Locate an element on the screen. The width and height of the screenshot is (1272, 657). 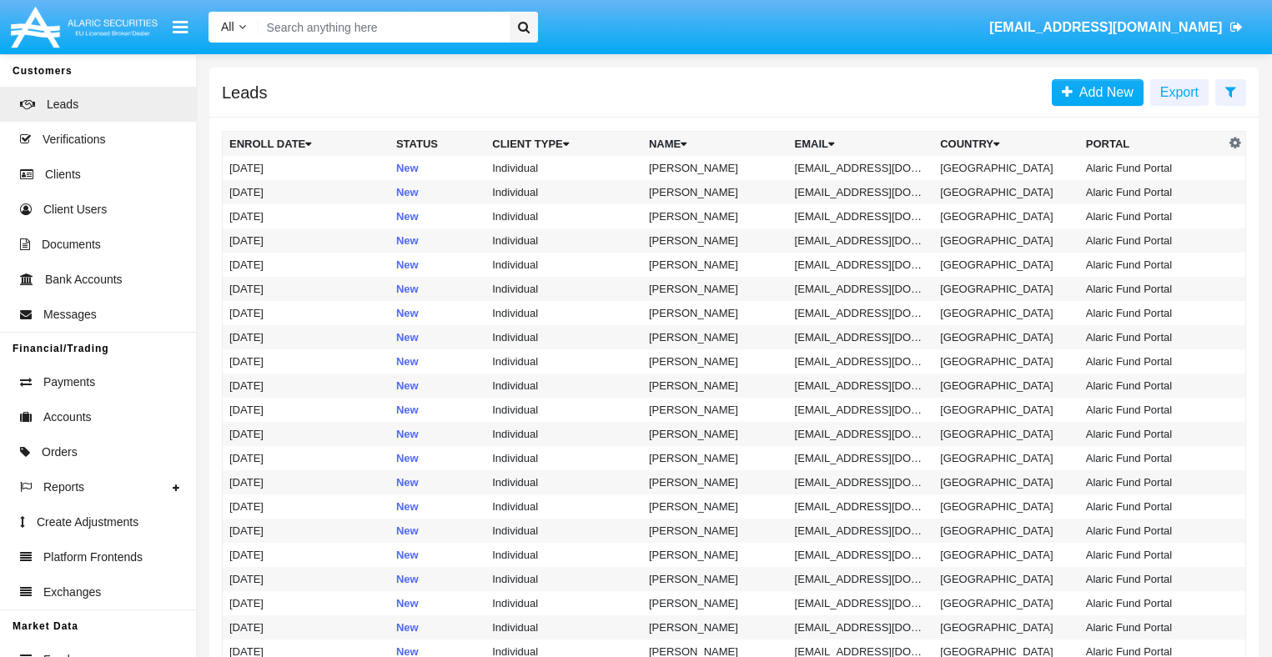
h5: Leads is located at coordinates (244, 93).